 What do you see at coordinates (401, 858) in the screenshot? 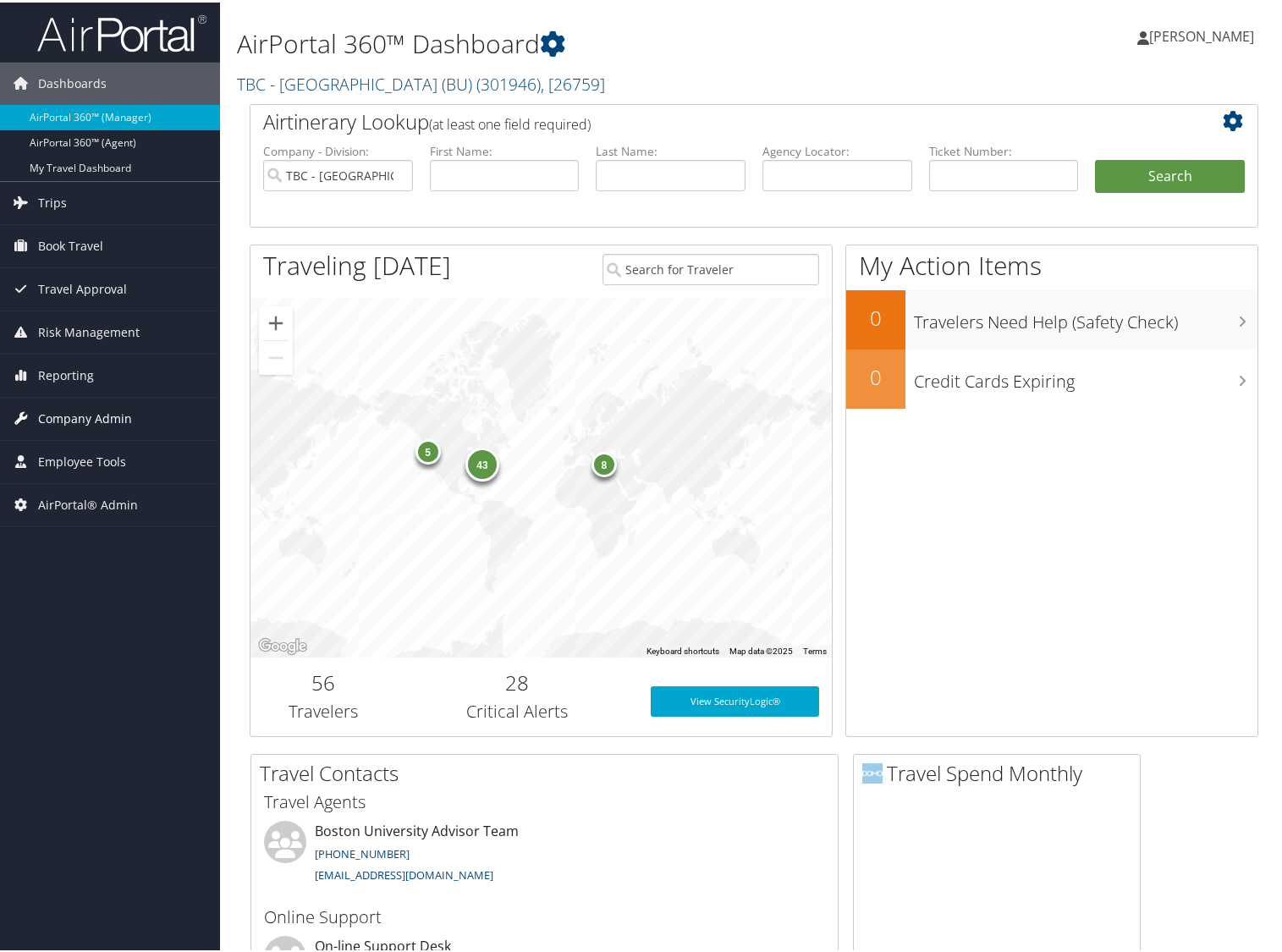
I see `li: Boston University Advisor Team` at bounding box center [401, 858].